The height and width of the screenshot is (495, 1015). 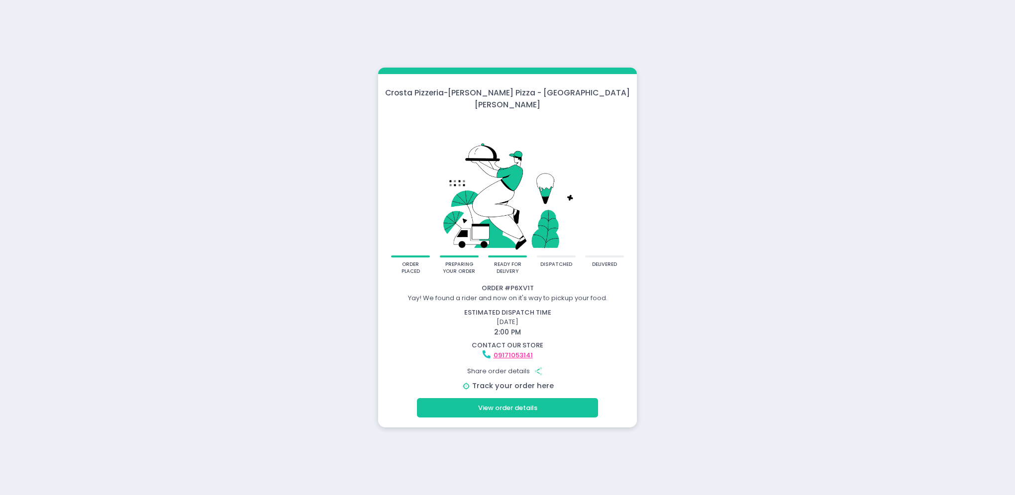 What do you see at coordinates (513, 386) in the screenshot?
I see `a: Track your order here` at bounding box center [513, 386].